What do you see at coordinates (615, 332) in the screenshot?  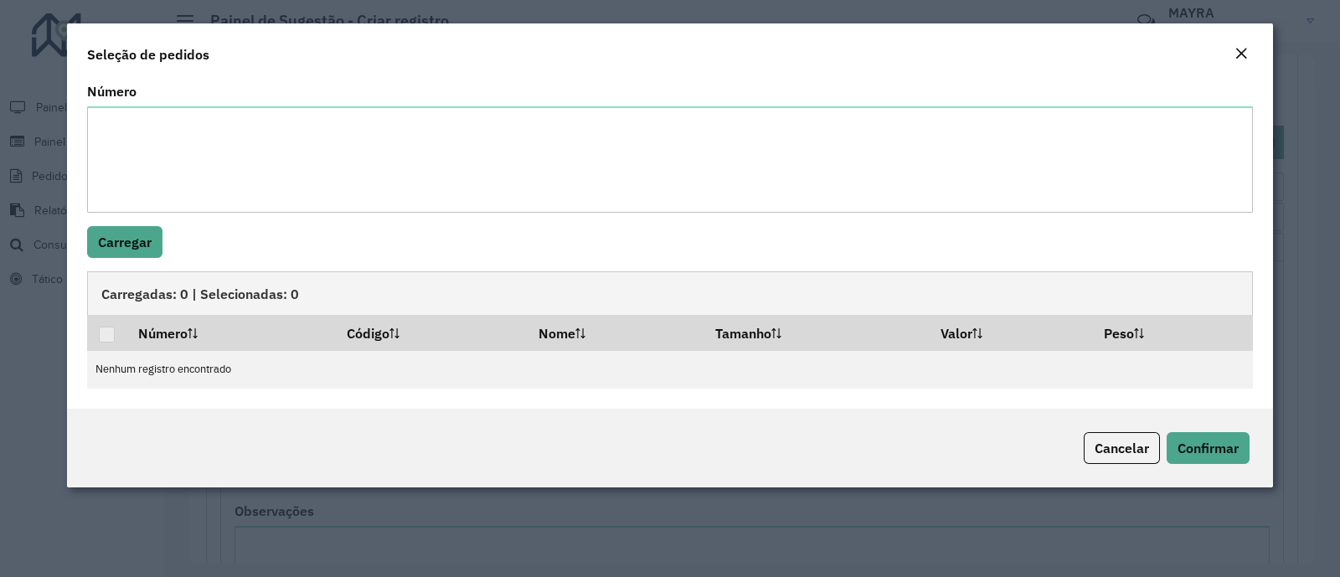 I see `th: Nome` at bounding box center [615, 332].